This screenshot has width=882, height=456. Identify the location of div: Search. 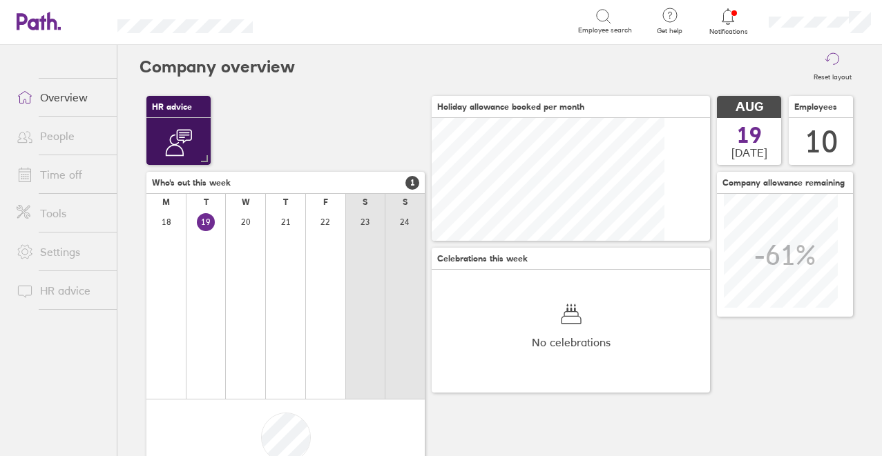
(307, 21).